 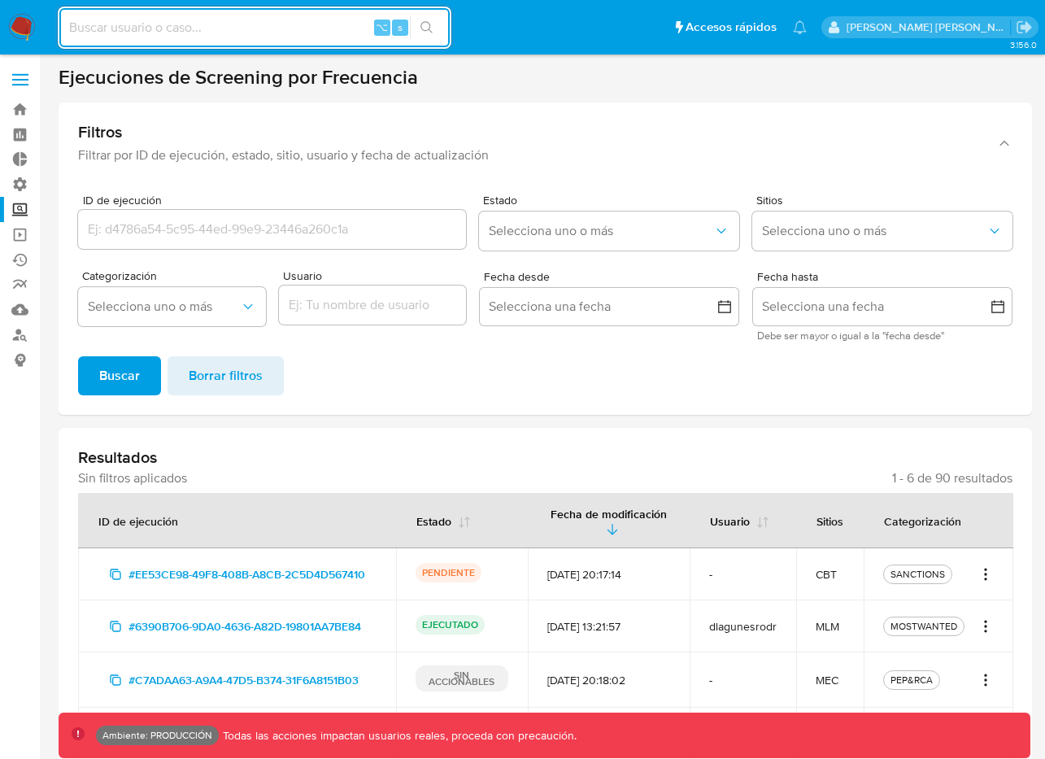 What do you see at coordinates (426, 28) in the screenshot?
I see `button: search-icon` at bounding box center [426, 28].